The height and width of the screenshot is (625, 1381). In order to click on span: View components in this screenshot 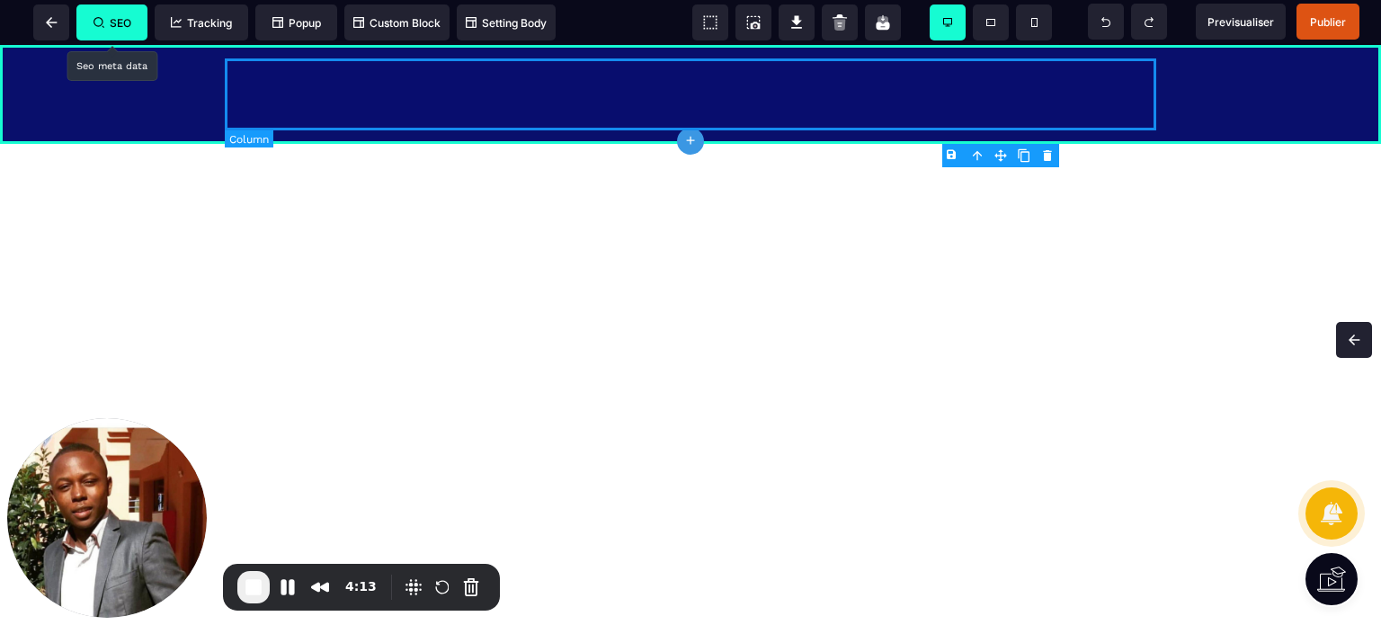, I will do `click(710, 22)`.